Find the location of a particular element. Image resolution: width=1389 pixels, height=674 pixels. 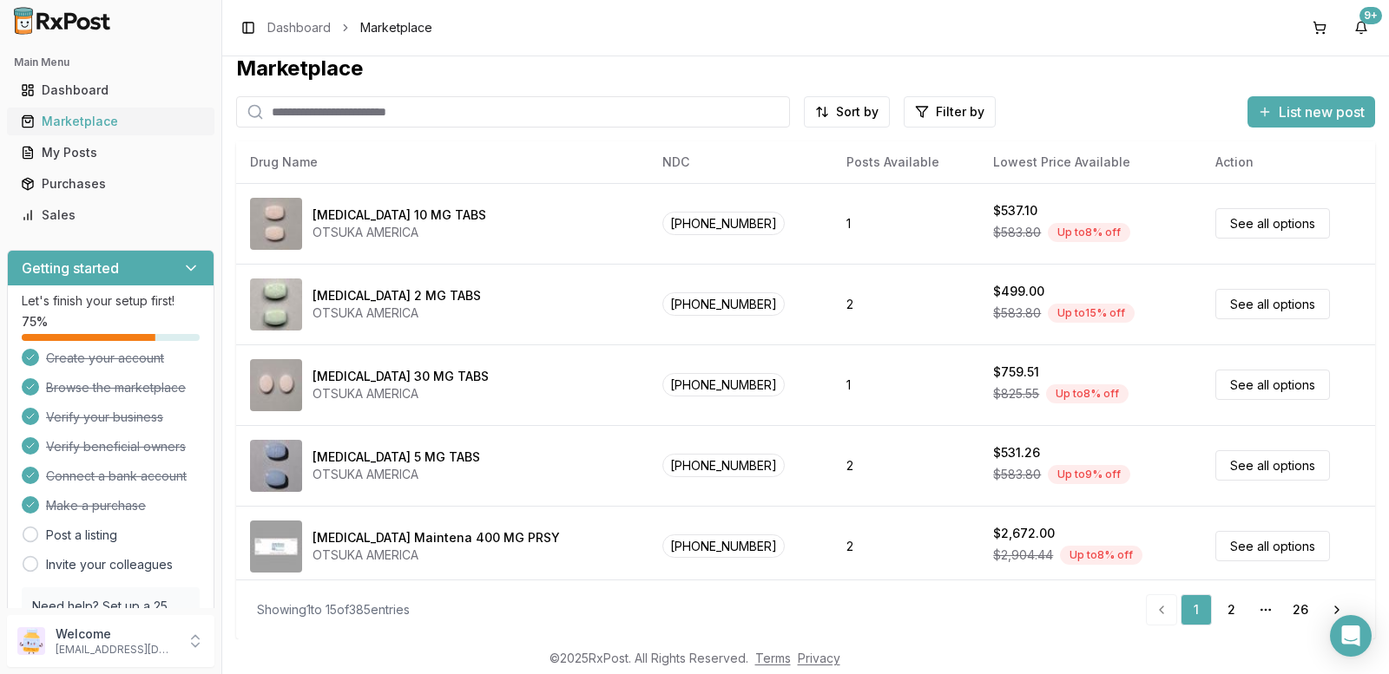

th: Lowest Price Available is located at coordinates (1089, 162).